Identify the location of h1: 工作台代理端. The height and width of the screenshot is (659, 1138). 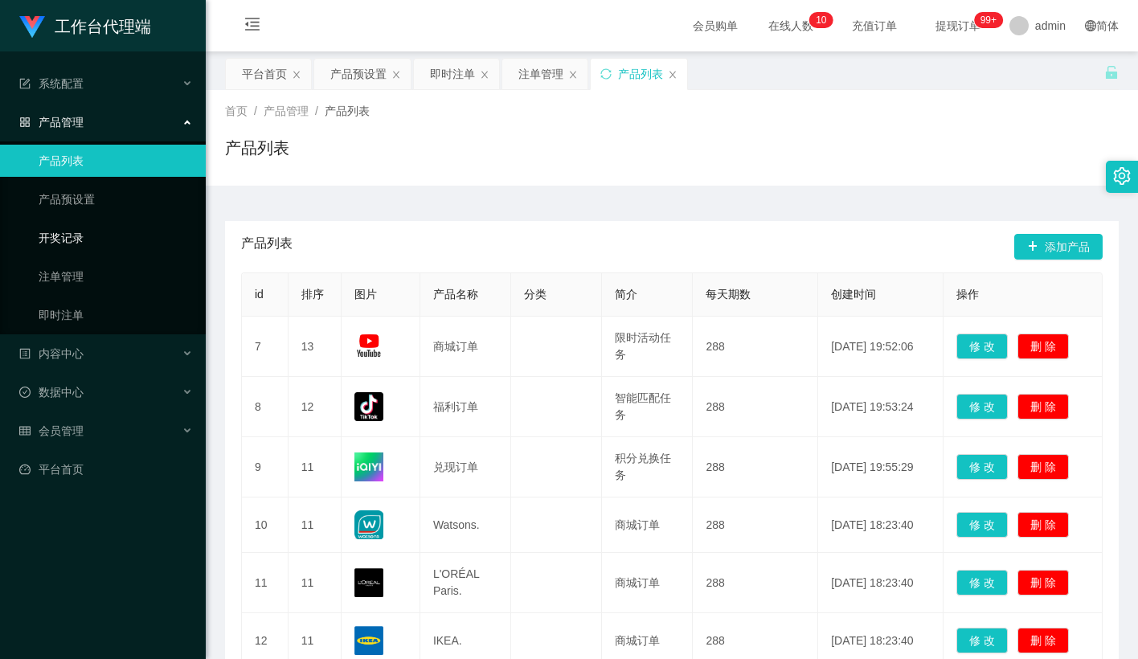
(103, 27).